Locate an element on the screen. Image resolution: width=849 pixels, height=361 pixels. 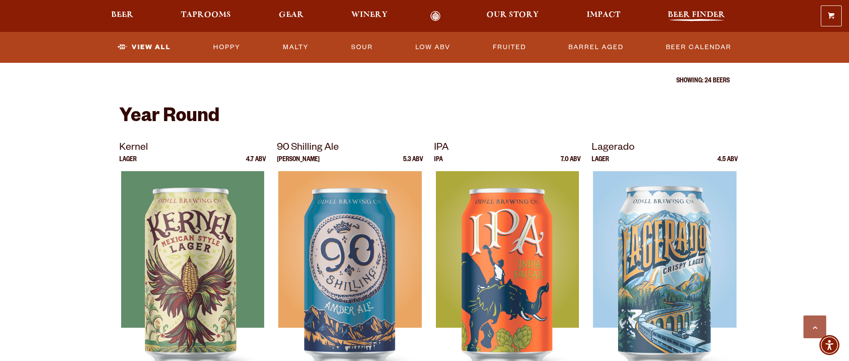
p: Showing: 24 Beers is located at coordinates (425, 82).